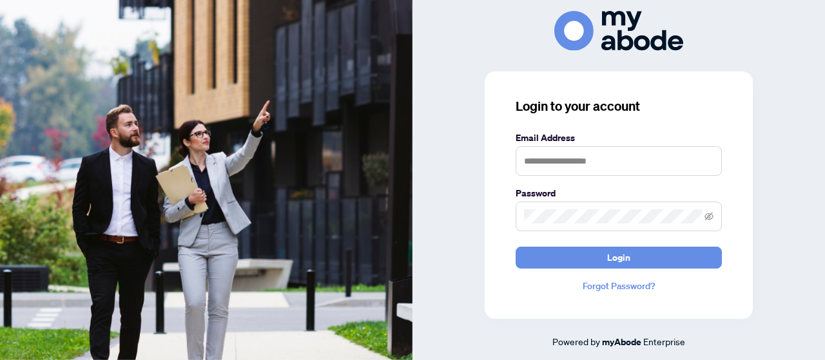  What do you see at coordinates (619, 258) in the screenshot?
I see `span: Login` at bounding box center [619, 258].